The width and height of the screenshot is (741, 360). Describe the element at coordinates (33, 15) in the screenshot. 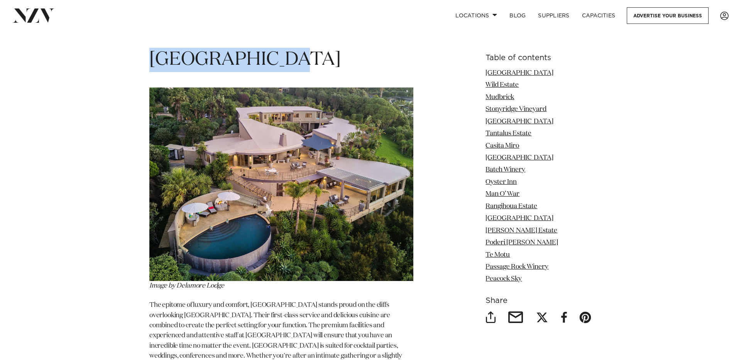

I see `img: nzv-logo.png` at that location.